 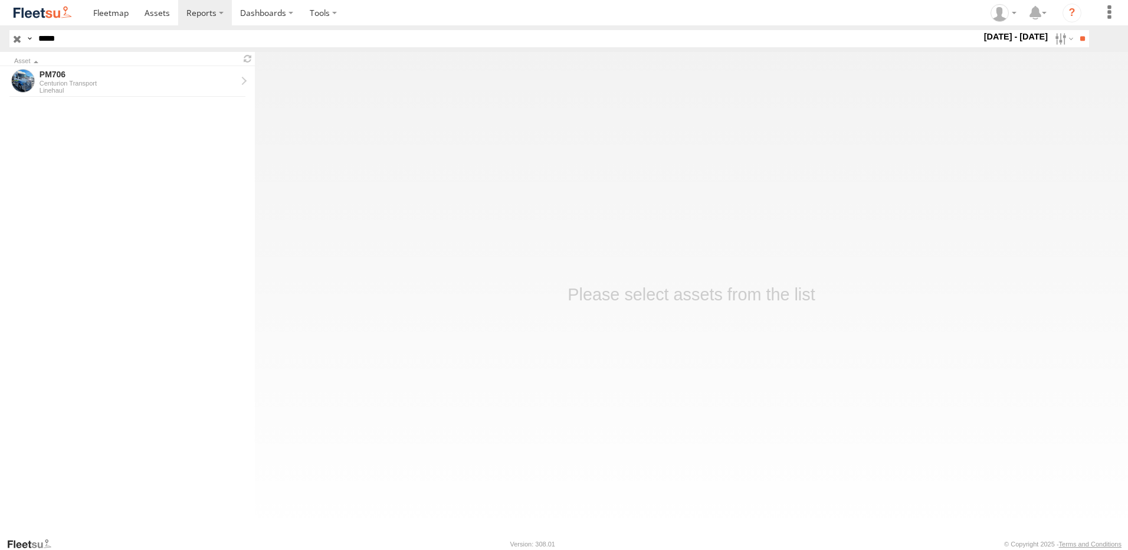 I want to click on div: © Copyright 2025 -, so click(x=1063, y=544).